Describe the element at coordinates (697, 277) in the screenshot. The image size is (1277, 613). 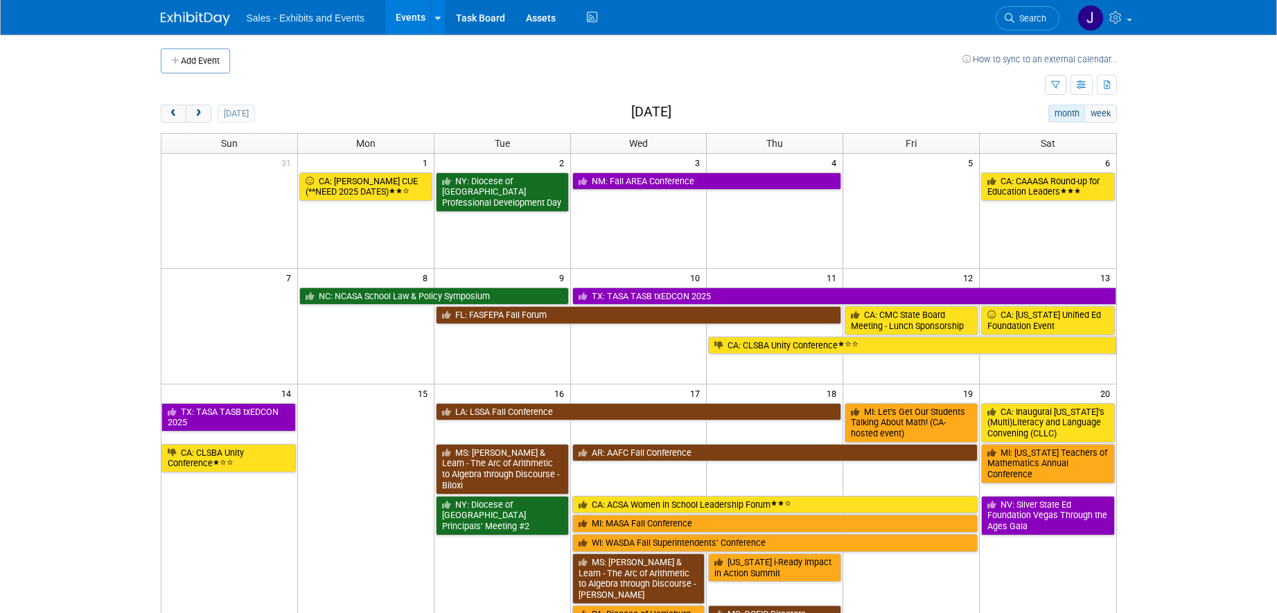
I see `span: 10` at that location.